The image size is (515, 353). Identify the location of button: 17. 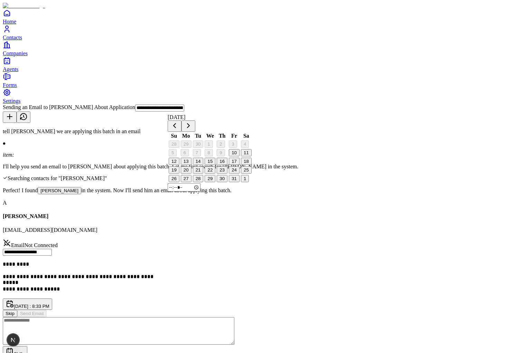
(234, 161).